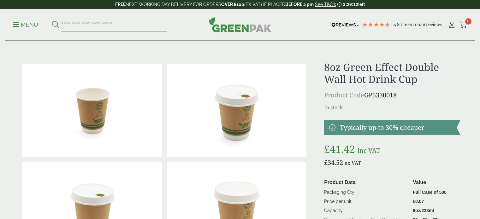  I want to click on span: Product Code, so click(344, 95).